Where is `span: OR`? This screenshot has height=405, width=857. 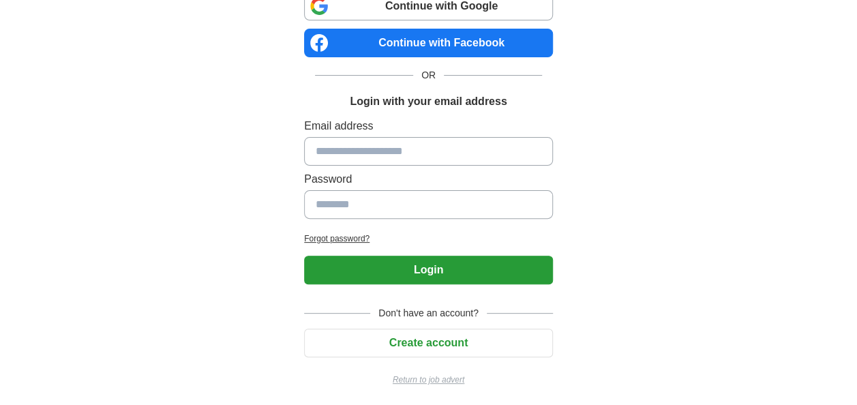
span: OR is located at coordinates (428, 75).